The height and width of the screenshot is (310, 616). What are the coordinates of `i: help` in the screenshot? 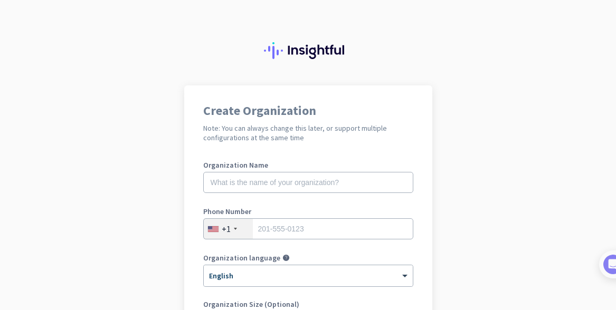 It's located at (286, 258).